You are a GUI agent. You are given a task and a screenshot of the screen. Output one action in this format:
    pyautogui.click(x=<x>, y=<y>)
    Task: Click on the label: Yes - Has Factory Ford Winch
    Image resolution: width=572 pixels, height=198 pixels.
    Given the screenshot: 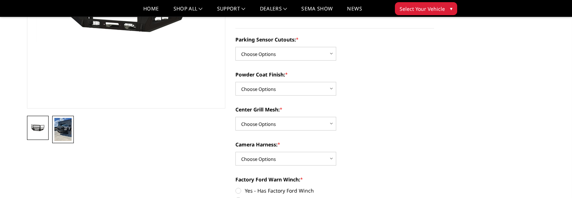 What is the action you would take?
    pyautogui.click(x=335, y=190)
    